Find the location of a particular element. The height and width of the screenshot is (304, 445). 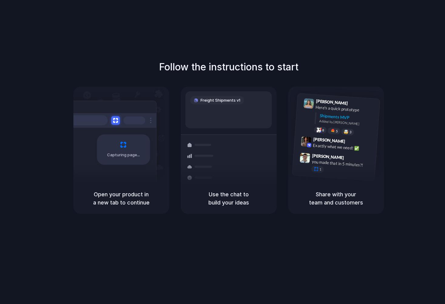

h5: Use the chat to build your ideas is located at coordinates (229, 198).